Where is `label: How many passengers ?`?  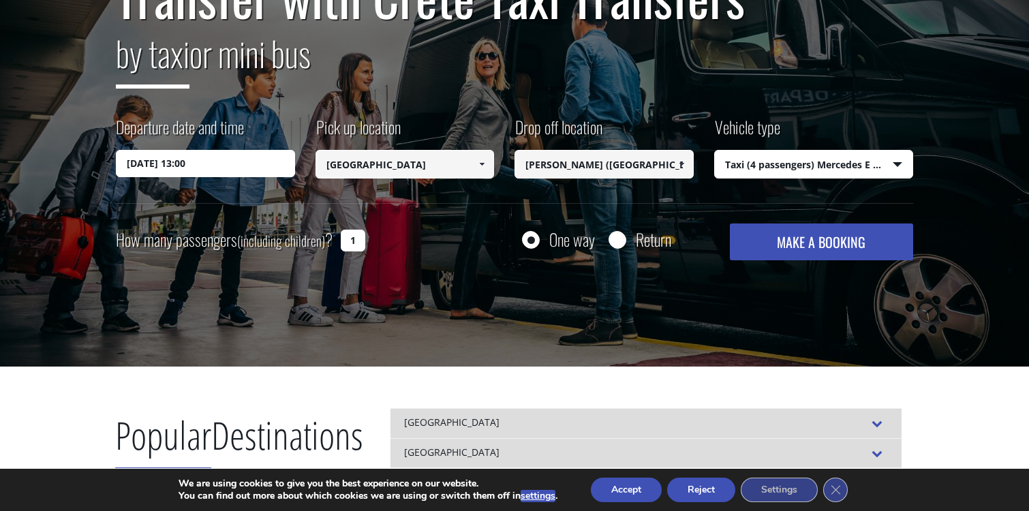 label: How many passengers ? is located at coordinates (224, 240).